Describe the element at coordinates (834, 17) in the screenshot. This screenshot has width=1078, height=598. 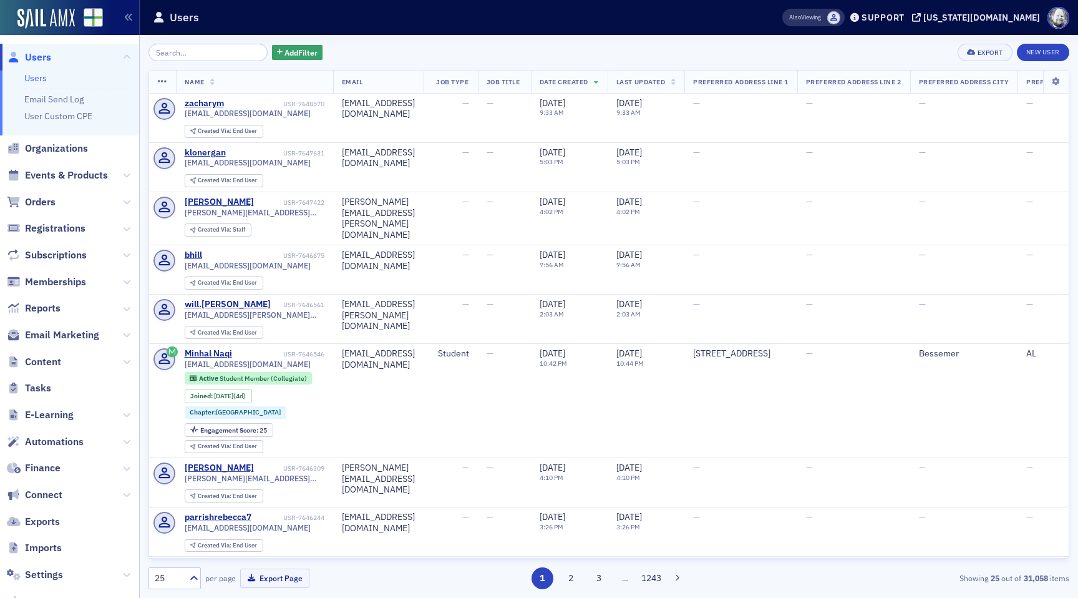
I see `span: Katey Free` at that location.